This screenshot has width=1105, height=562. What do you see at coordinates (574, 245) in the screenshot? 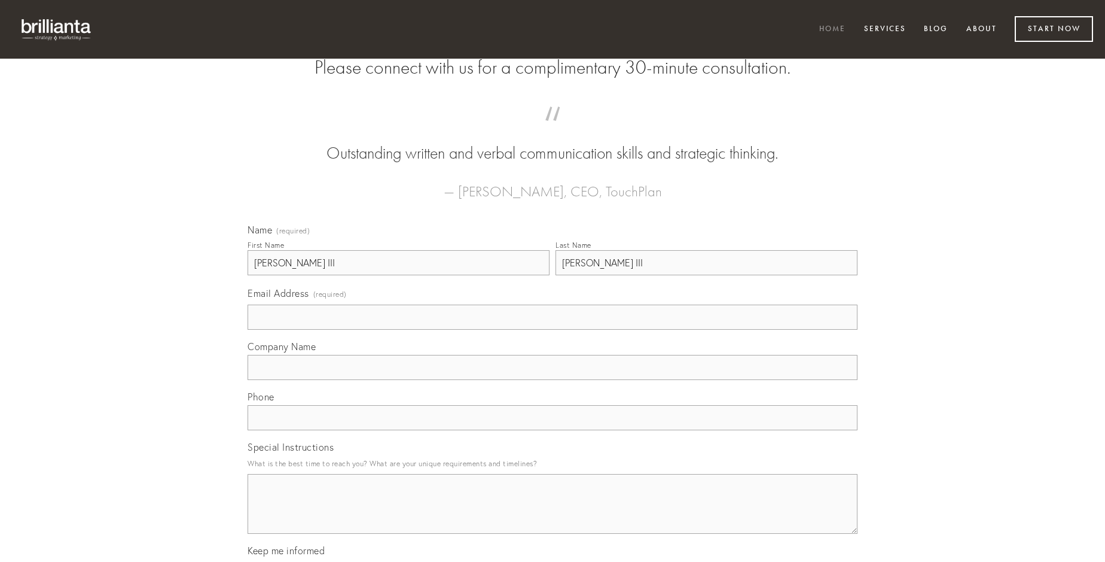
I see `div: Last Name` at bounding box center [574, 245].